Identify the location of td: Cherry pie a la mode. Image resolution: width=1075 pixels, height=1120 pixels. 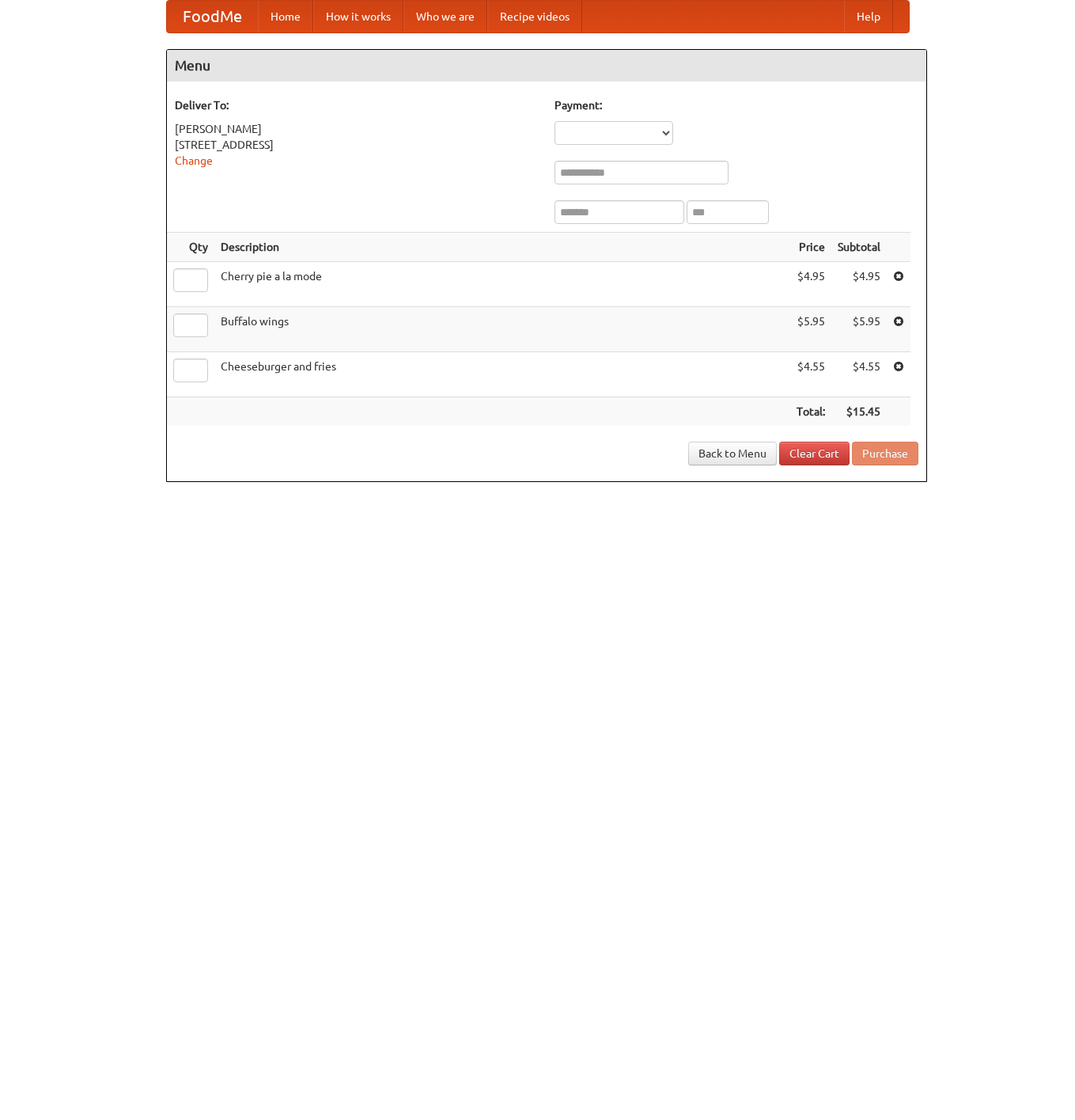
(502, 284).